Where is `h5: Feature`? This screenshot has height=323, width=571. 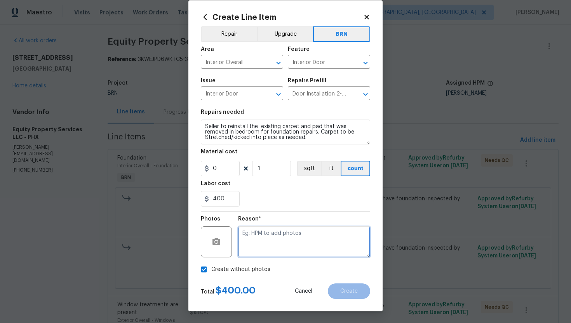 h5: Feature is located at coordinates (299, 49).